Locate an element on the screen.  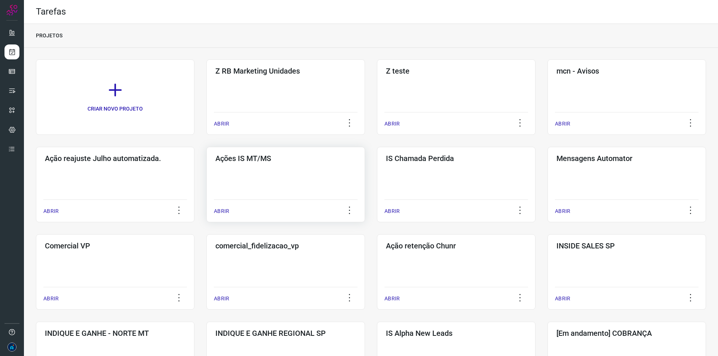
h3: INDIQUE E GANHE - NORTE MT is located at coordinates (115, 334).